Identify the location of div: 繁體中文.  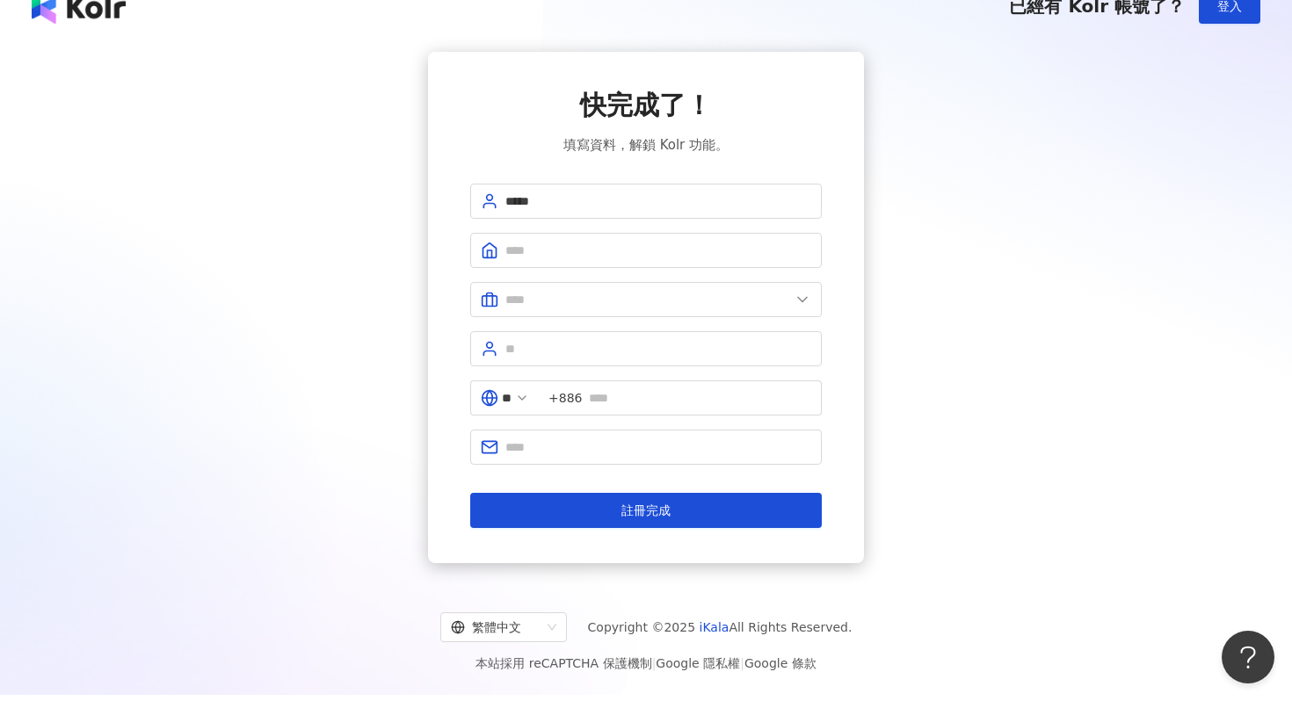
(496, 627).